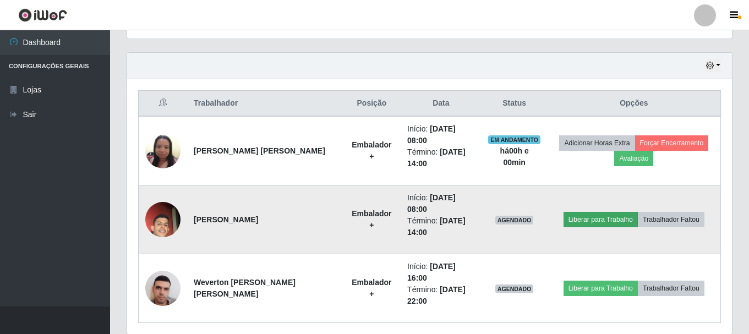  What do you see at coordinates (163, 219) in the screenshot?
I see `img: 1729120016145.jpeg` at bounding box center [163, 219].